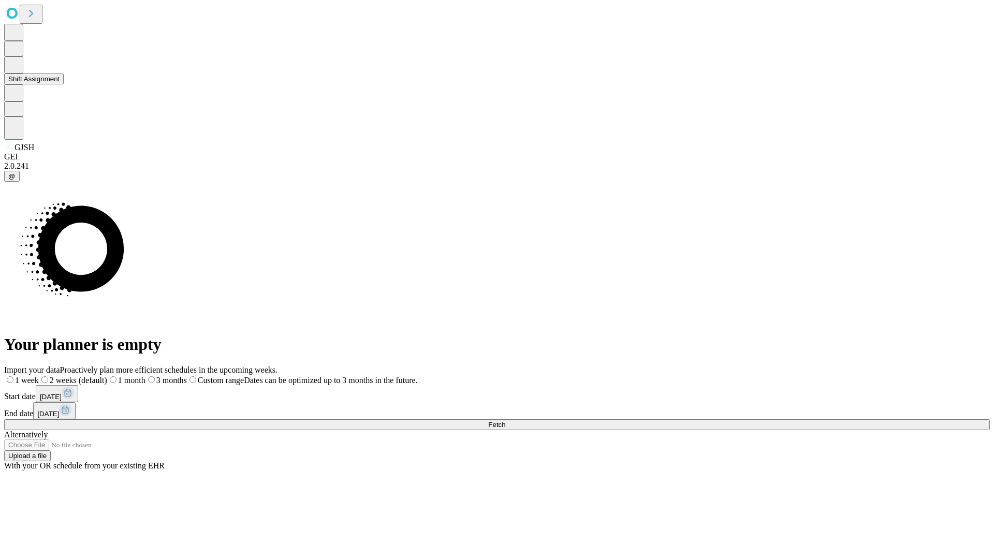 Image resolution: width=994 pixels, height=559 pixels. What do you see at coordinates (27, 456) in the screenshot?
I see `button: Upload a file` at bounding box center [27, 456].